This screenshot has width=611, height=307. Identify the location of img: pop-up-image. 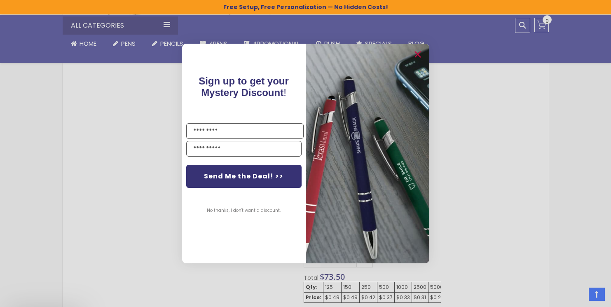
(368, 153).